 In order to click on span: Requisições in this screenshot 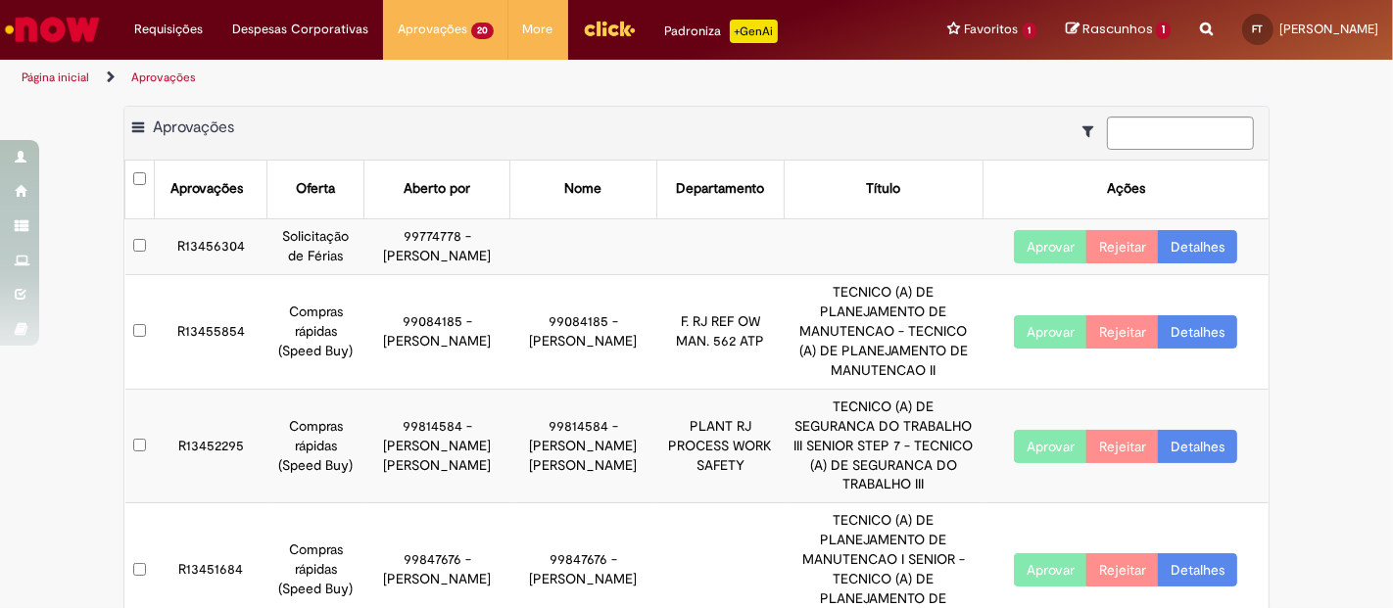, I will do `click(168, 29)`.